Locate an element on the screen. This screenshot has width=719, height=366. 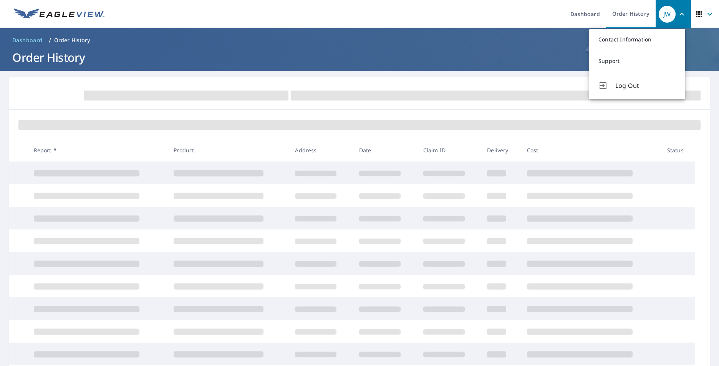
p: Order History is located at coordinates (72, 40).